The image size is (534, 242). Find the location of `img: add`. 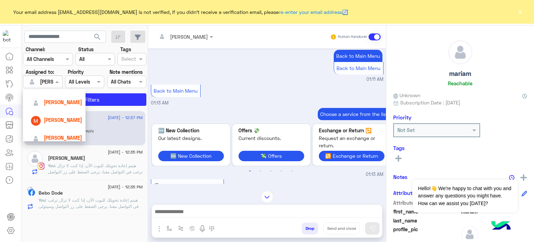

img: add is located at coordinates (523, 177).